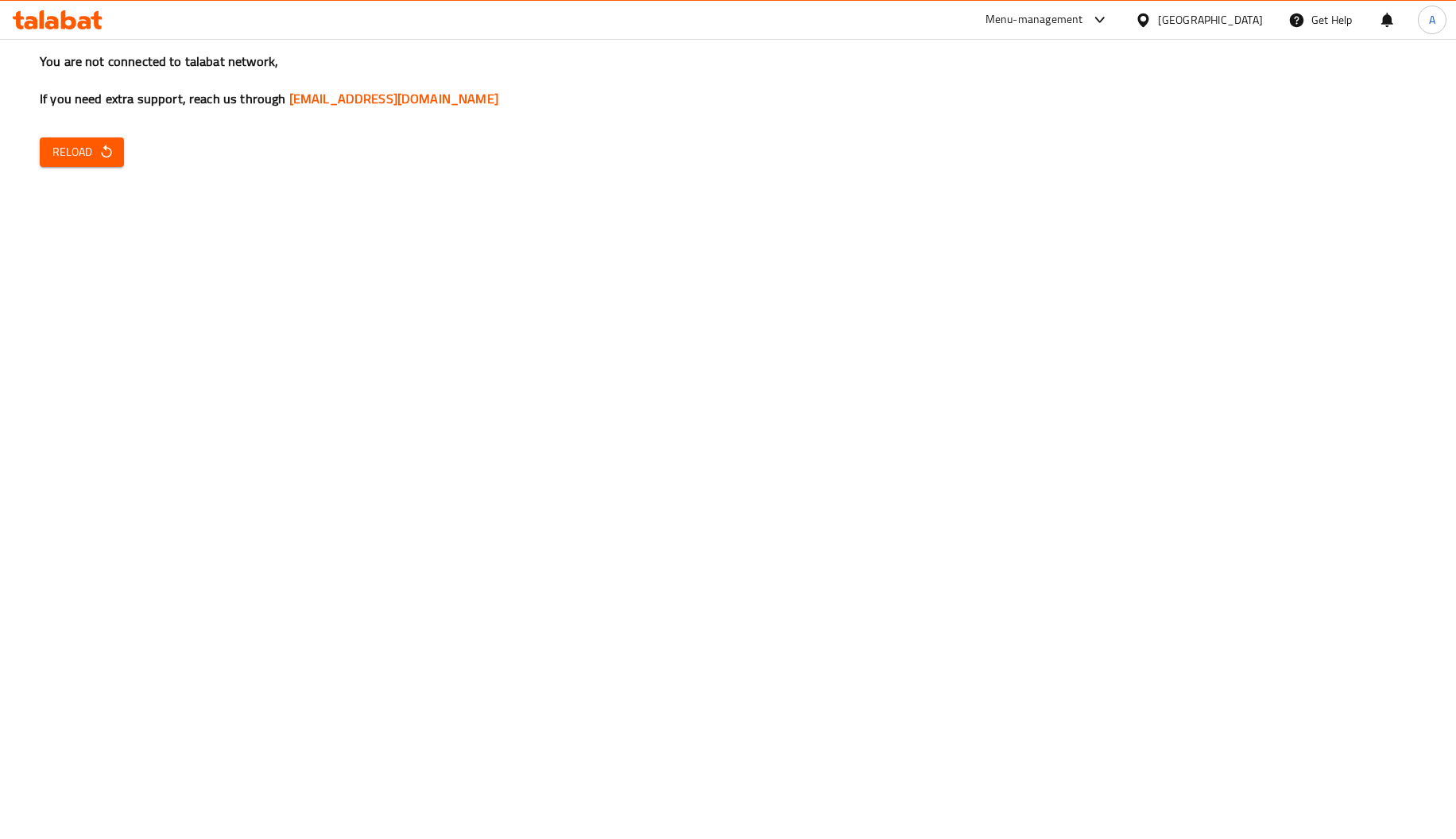 The width and height of the screenshot is (1456, 839). I want to click on span: Reload, so click(82, 152).